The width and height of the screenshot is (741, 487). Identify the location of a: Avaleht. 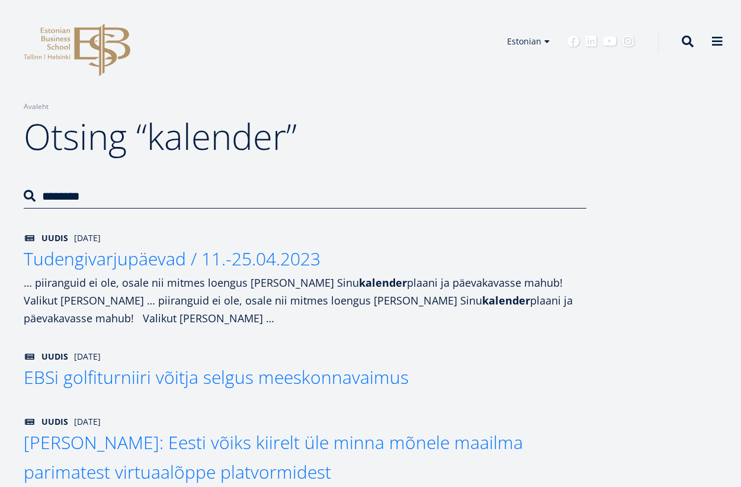
(36, 107).